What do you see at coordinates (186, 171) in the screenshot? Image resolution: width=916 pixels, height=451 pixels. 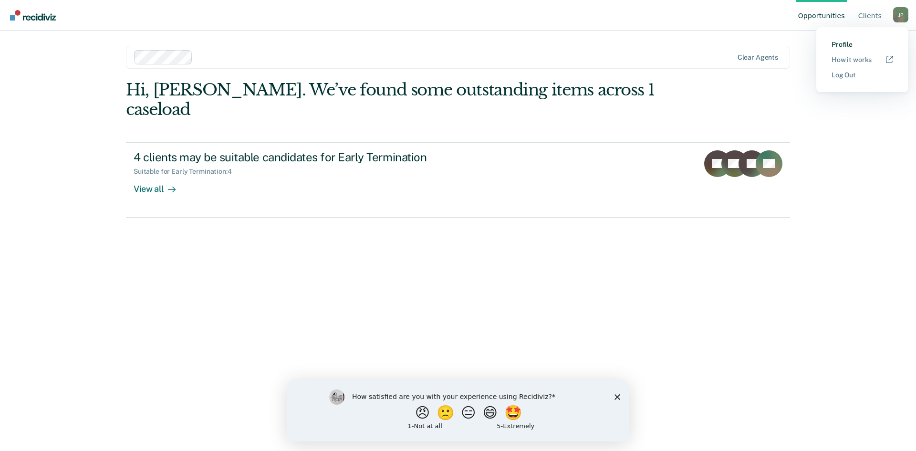 I see `div: Suitable for Early Termination : 4` at bounding box center [186, 171].